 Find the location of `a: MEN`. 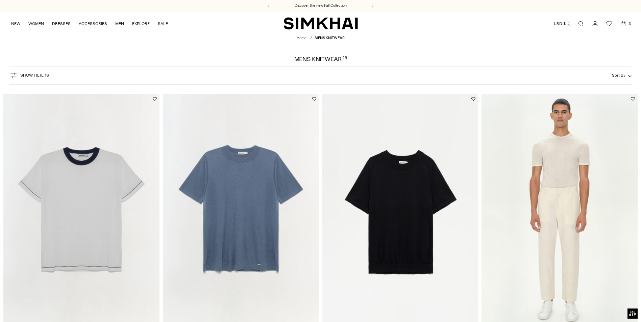

a: MEN is located at coordinates (120, 24).